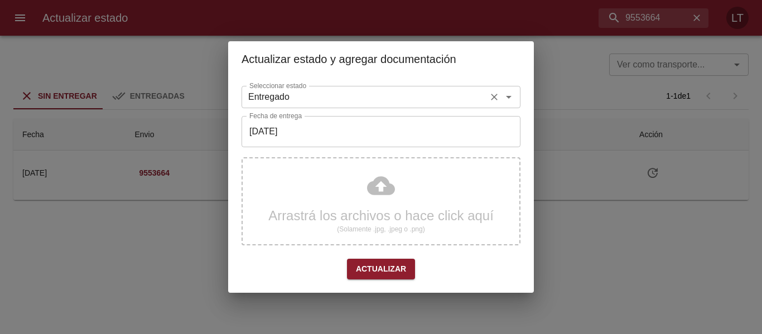  Describe the element at coordinates (508, 97) in the screenshot. I see `button: Abrir` at that location.